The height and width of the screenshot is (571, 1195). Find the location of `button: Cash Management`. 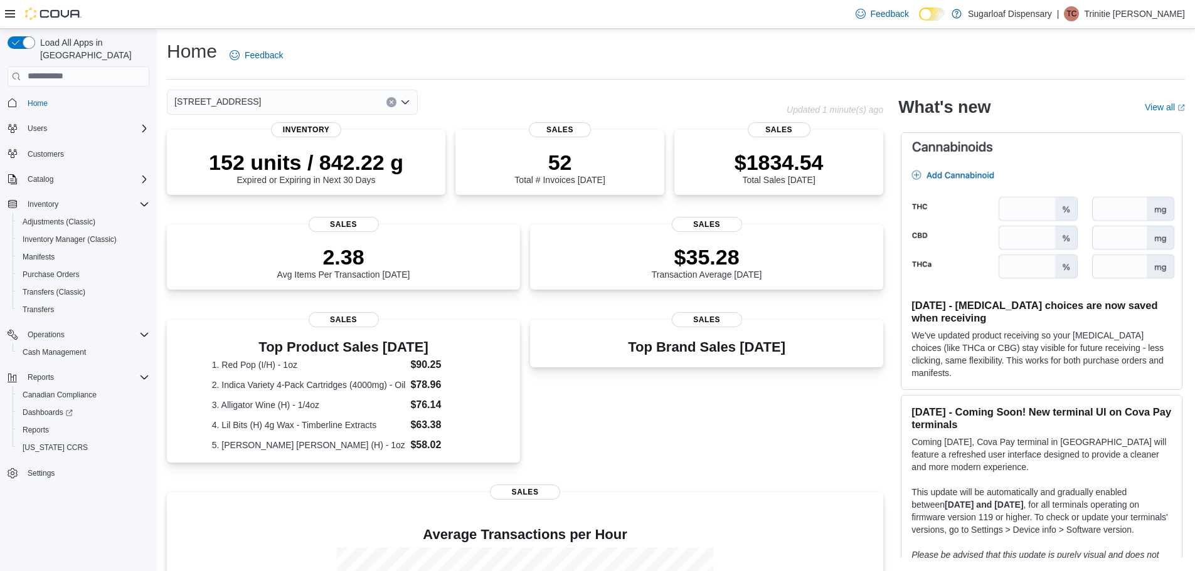

button: Cash Management is located at coordinates (83, 352).